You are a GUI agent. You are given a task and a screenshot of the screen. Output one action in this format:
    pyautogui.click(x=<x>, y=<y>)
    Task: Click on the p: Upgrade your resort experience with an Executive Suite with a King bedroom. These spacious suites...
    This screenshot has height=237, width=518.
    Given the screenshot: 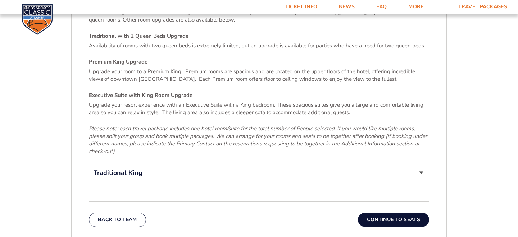 What is the action you would take?
    pyautogui.click(x=259, y=109)
    